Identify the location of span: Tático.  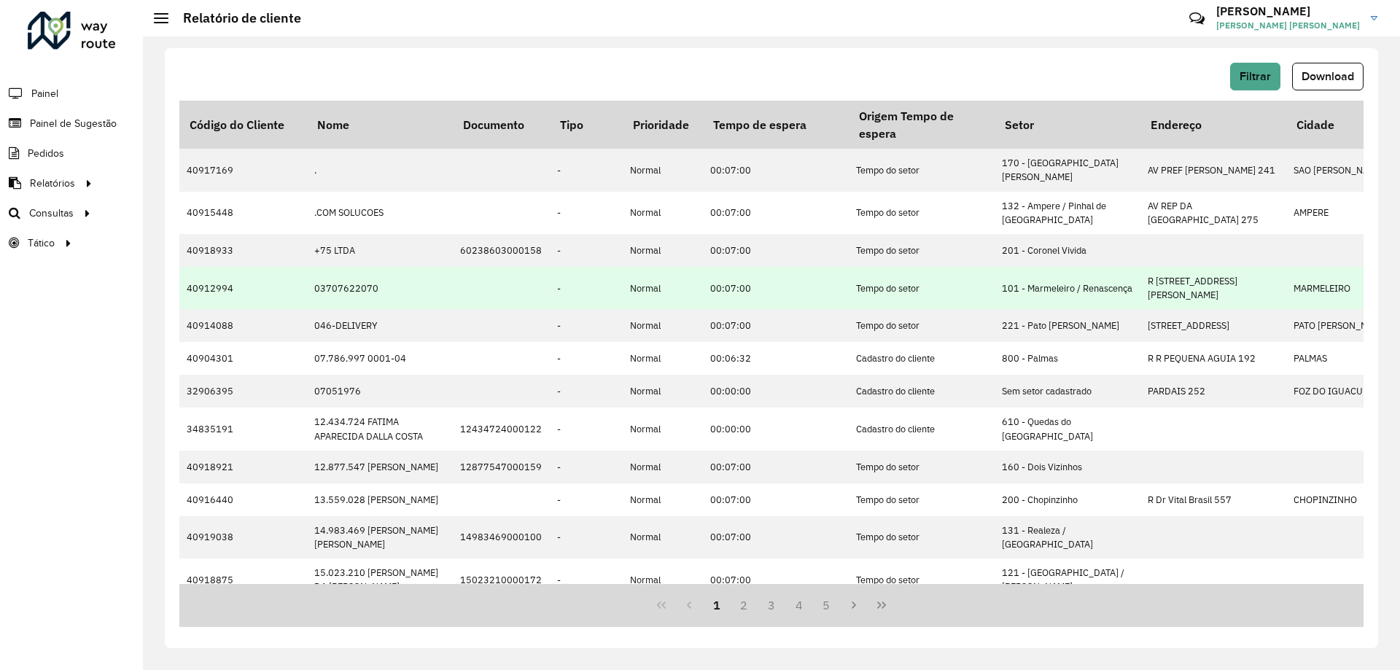
(41, 243).